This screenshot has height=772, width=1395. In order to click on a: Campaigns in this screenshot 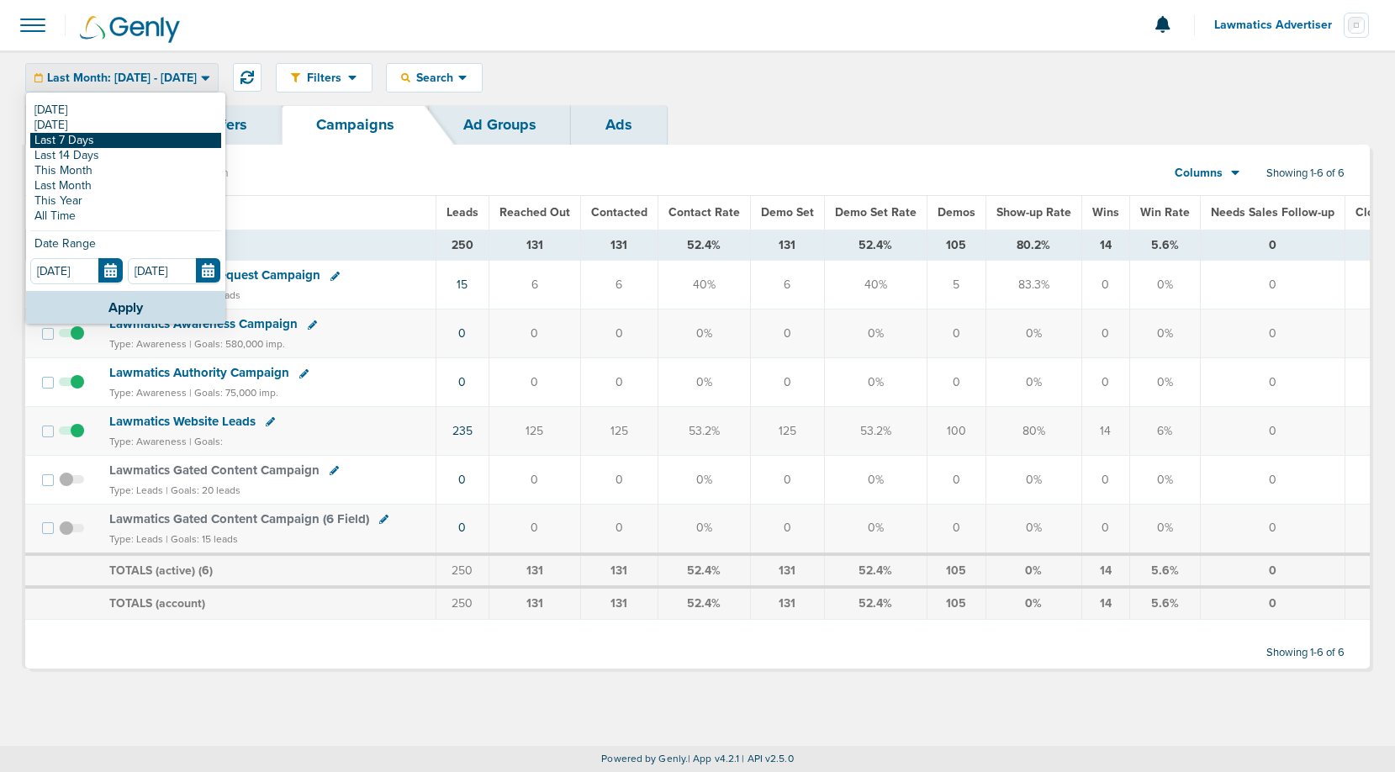, I will do `click(355, 124)`.